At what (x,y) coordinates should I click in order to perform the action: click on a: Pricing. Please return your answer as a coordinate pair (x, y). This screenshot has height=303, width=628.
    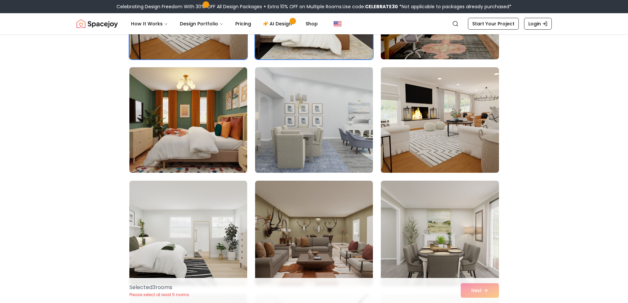
    Looking at the image, I should click on (243, 24).